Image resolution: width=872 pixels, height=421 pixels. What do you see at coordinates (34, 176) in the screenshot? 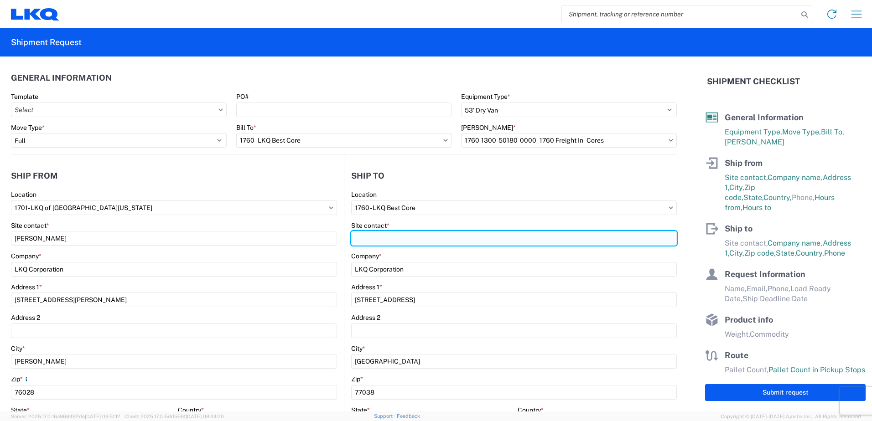
I see `h2: Ship from` at bounding box center [34, 176].